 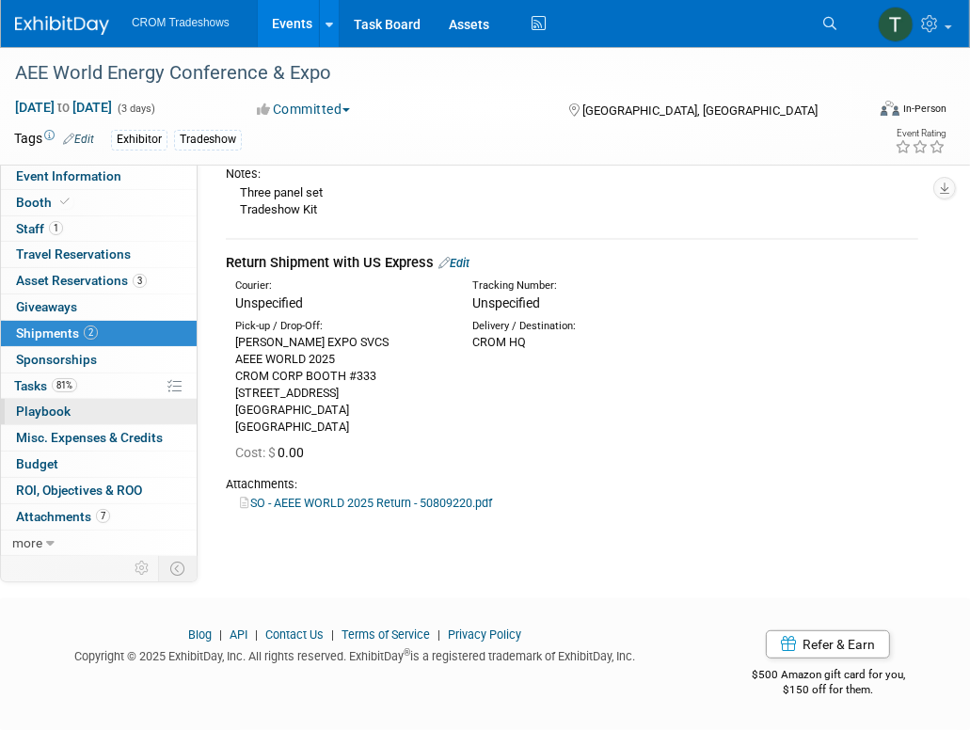 I want to click on span: Giveaways, so click(x=46, y=307).